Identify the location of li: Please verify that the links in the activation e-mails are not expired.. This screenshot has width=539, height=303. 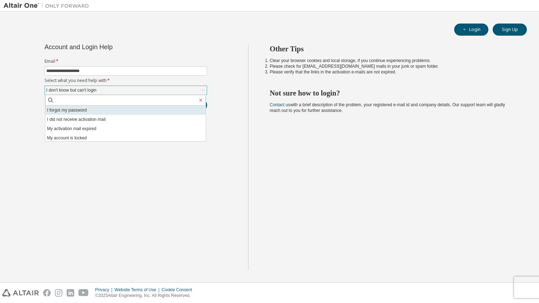
(392, 72).